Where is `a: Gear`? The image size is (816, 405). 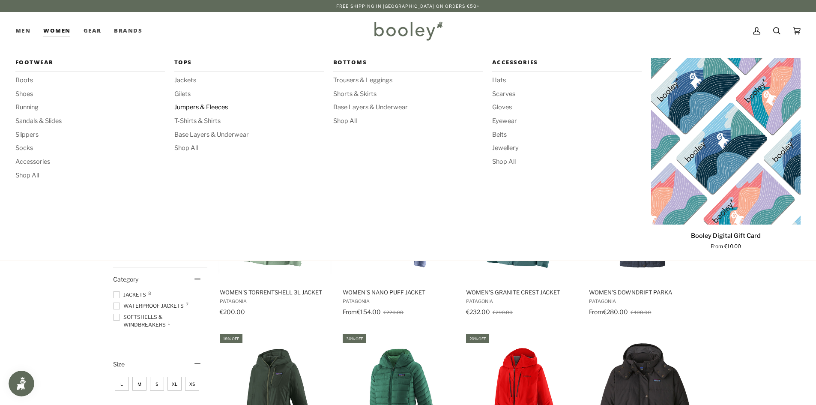 a: Gear is located at coordinates (93, 31).